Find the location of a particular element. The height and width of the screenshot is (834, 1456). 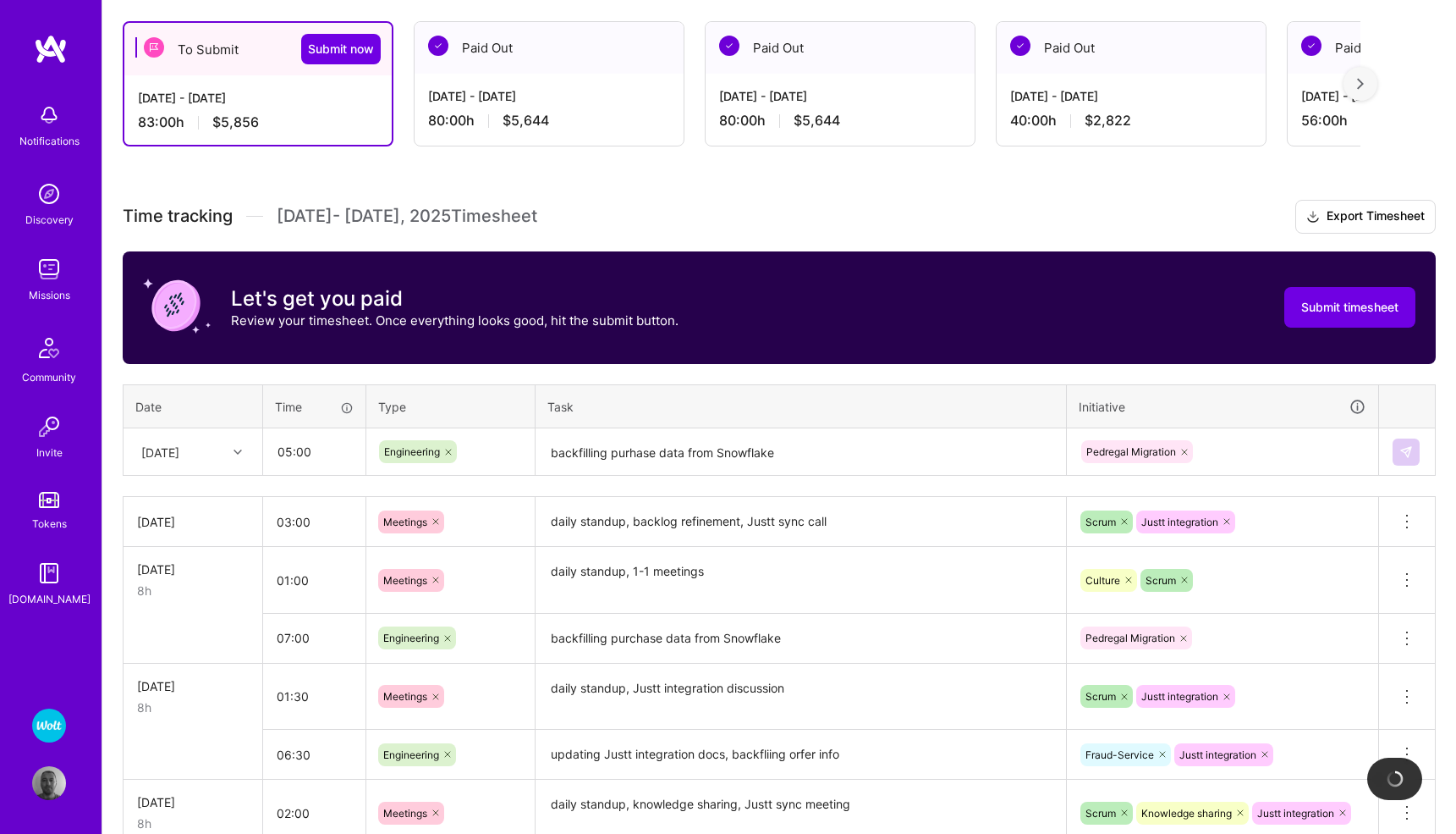

textarea: updating Justt integration docs, backfliing orfer info is located at coordinates (800, 754).